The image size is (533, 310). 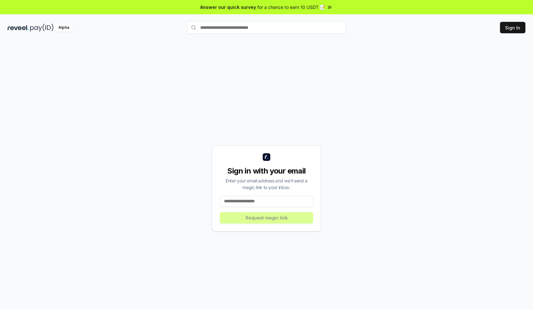 What do you see at coordinates (42, 28) in the screenshot?
I see `img: pay_id` at bounding box center [42, 28].